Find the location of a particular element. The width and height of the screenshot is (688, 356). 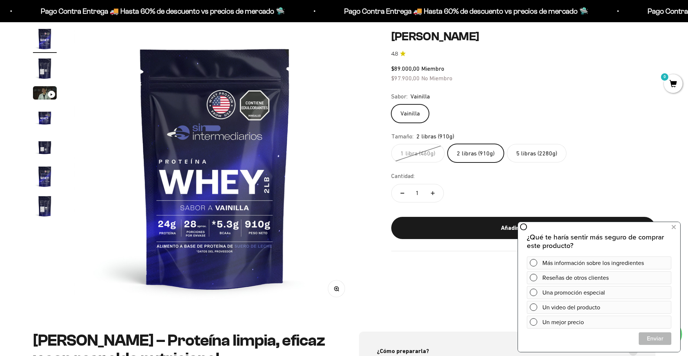

legend: Sabor: is located at coordinates (399, 97).